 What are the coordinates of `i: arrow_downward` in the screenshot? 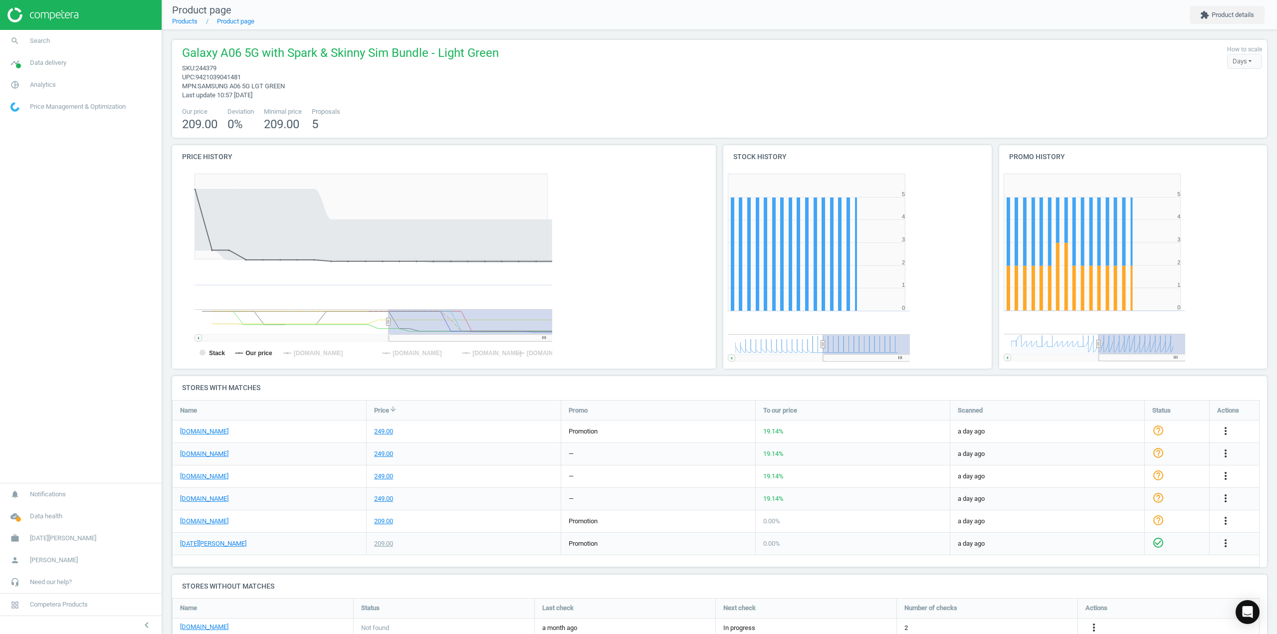 It's located at (393, 409).